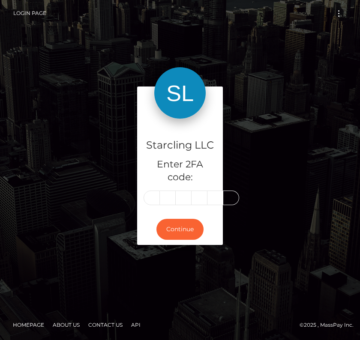 This screenshot has width=360, height=340. Describe the element at coordinates (28, 325) in the screenshot. I see `a: Homepage` at that location.